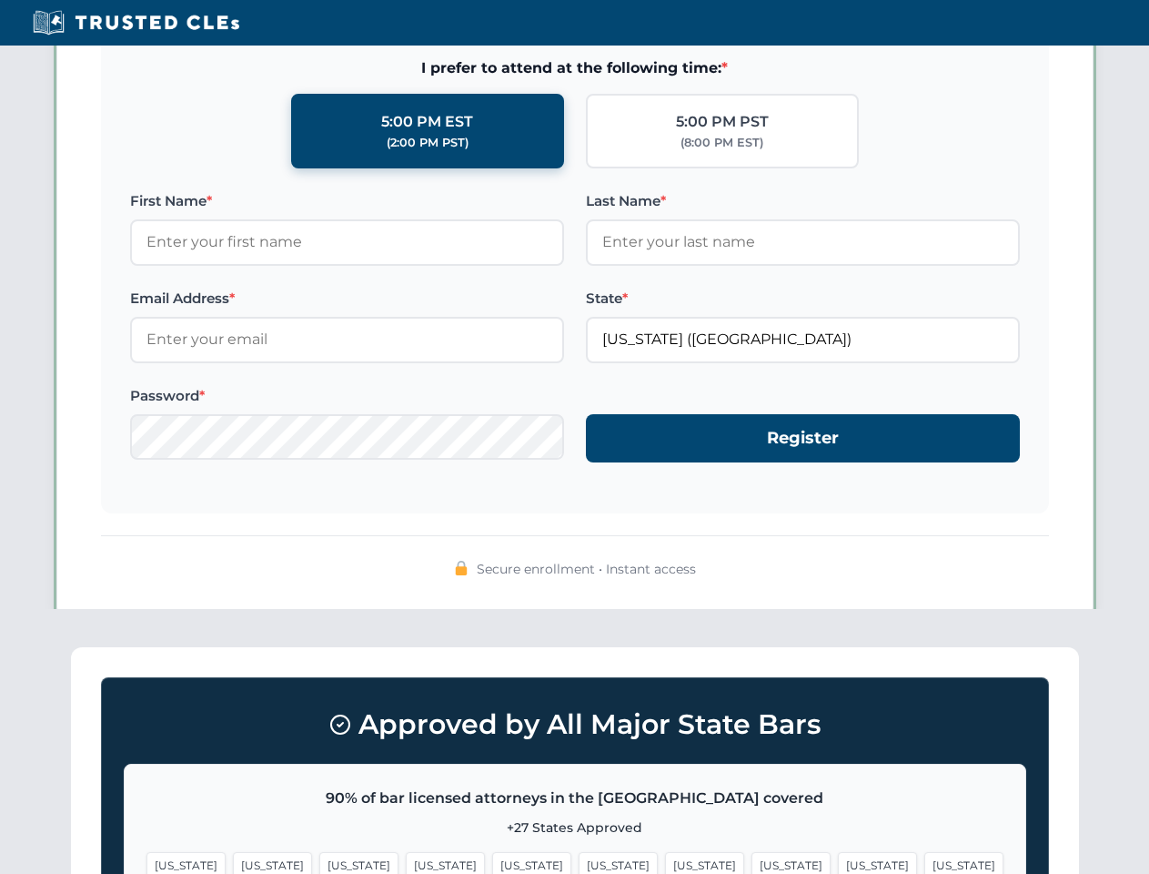 Image resolution: width=1149 pixels, height=874 pixels. Describe the element at coordinates (722, 143) in the screenshot. I see `div: (8:00 PM EST)` at that location.